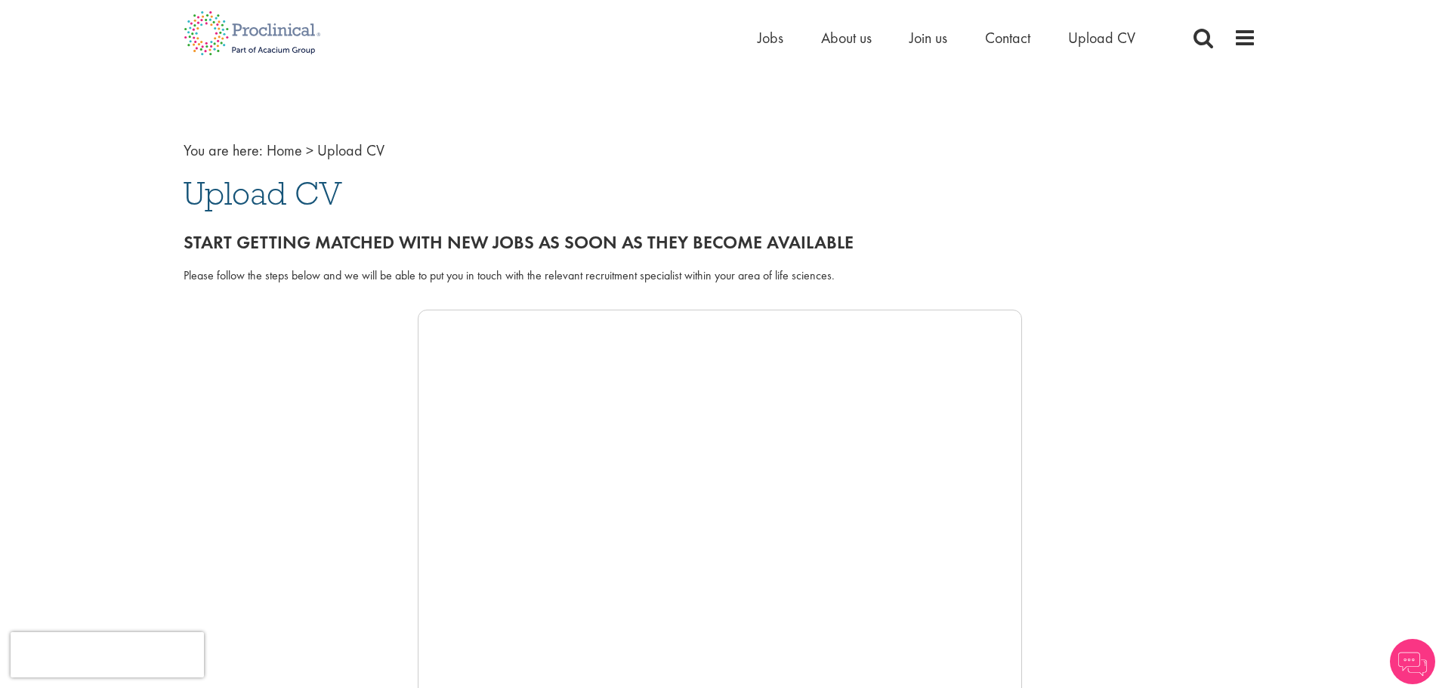 The image size is (1439, 688). What do you see at coordinates (929, 38) in the screenshot?
I see `a: Join us` at bounding box center [929, 38].